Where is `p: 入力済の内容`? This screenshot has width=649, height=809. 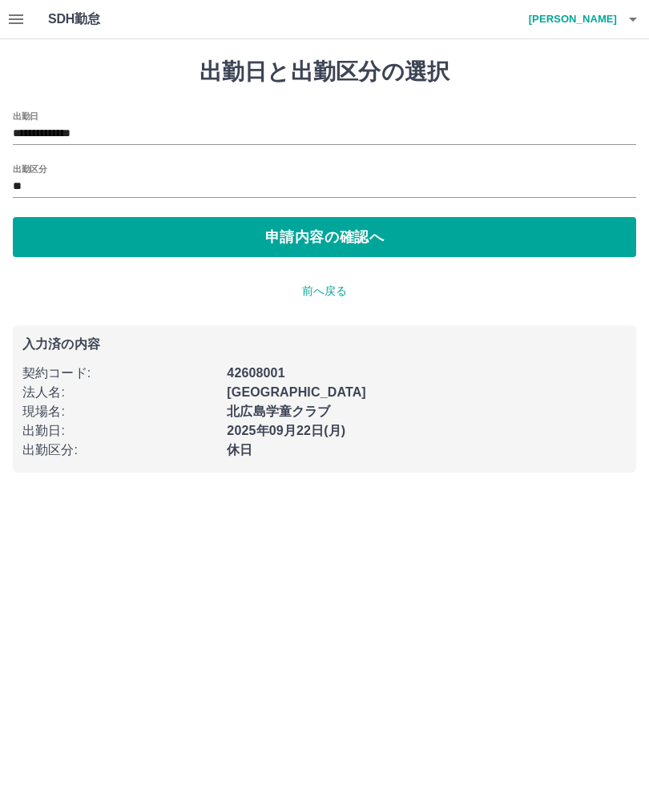
p: 入力済の内容 is located at coordinates (324, 344).